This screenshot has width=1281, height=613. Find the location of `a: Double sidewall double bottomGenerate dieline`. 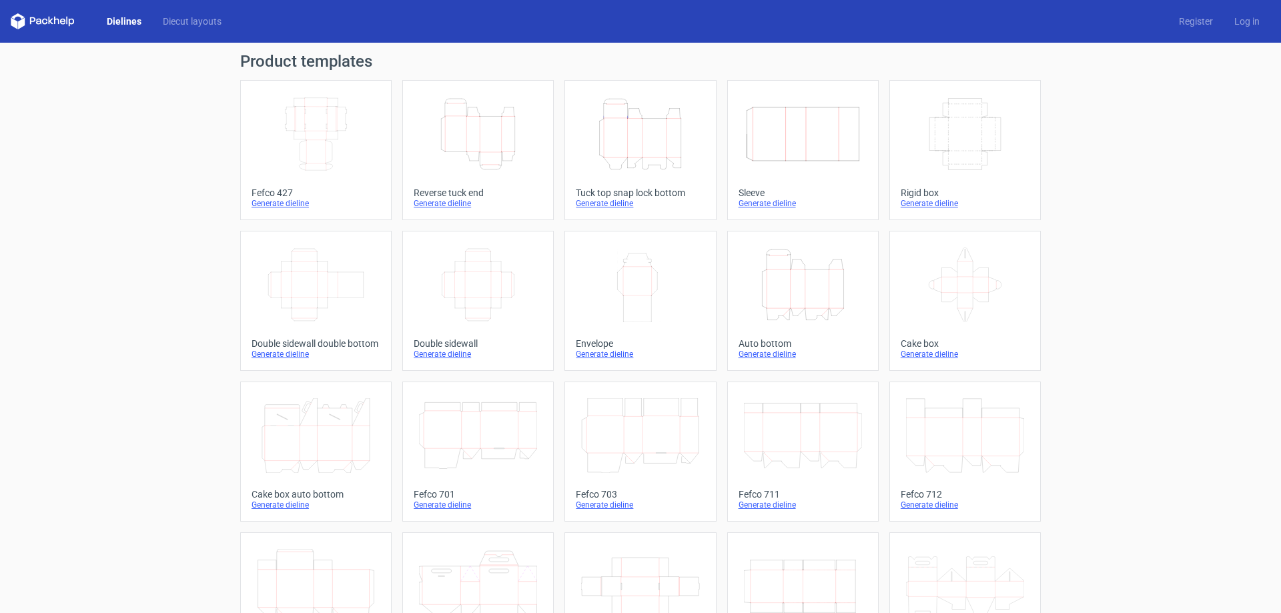

a: Double sidewall double bottomGenerate dieline is located at coordinates (315, 301).